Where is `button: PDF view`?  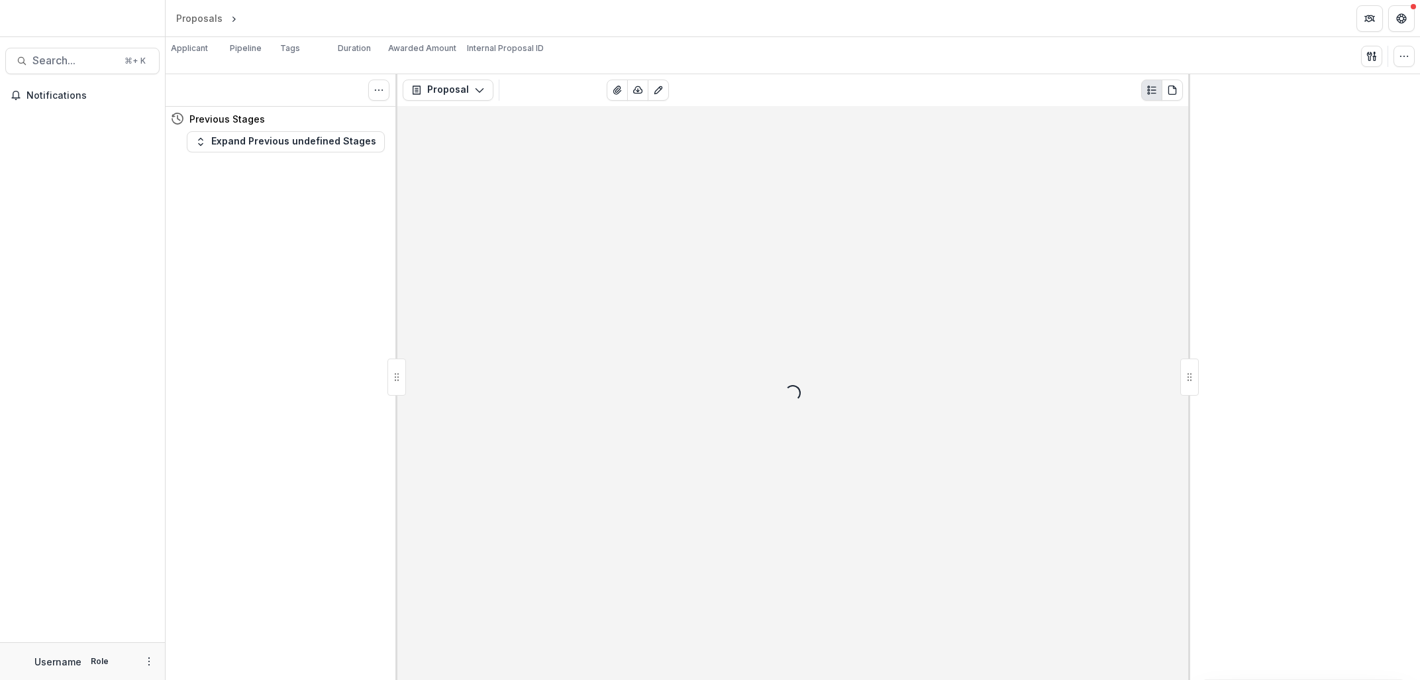 button: PDF view is located at coordinates (1172, 90).